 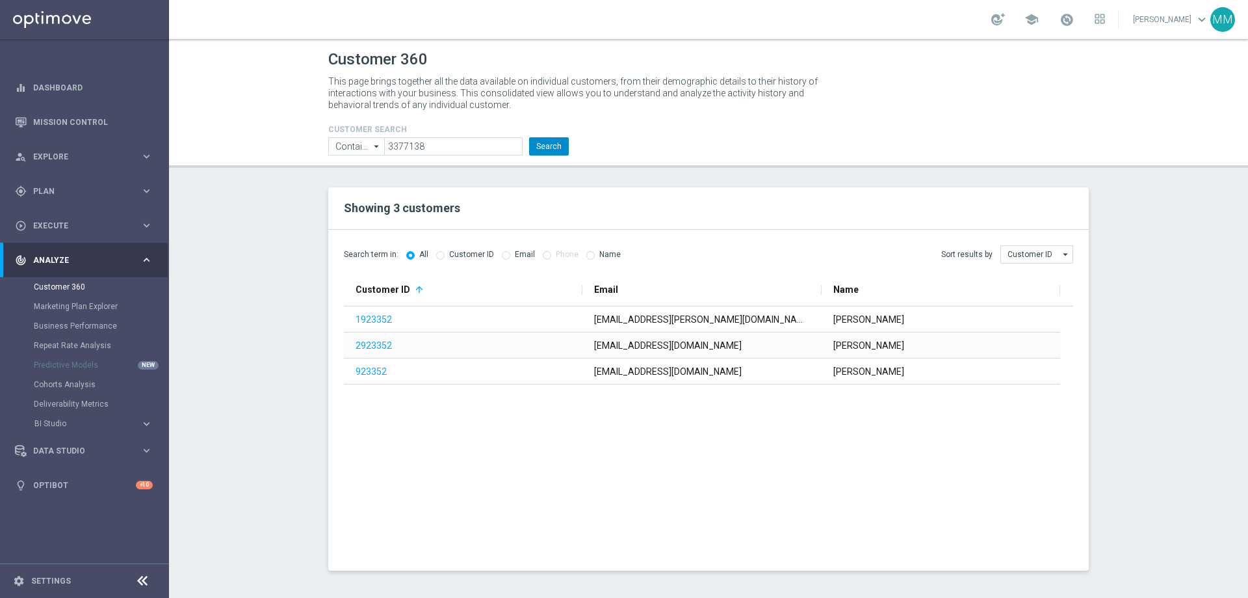 I want to click on span: Customer ID, so click(x=383, y=289).